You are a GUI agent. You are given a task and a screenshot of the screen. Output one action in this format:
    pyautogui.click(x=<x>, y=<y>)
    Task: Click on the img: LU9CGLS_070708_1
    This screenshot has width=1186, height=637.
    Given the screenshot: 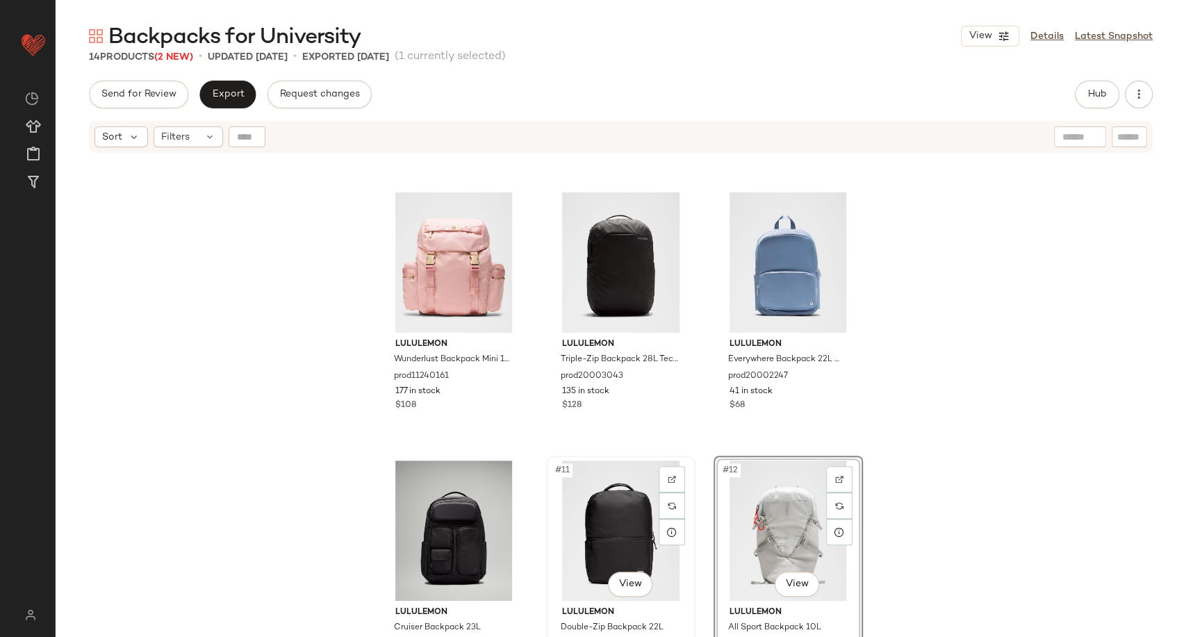 What is the action you would take?
    pyautogui.click(x=788, y=263)
    